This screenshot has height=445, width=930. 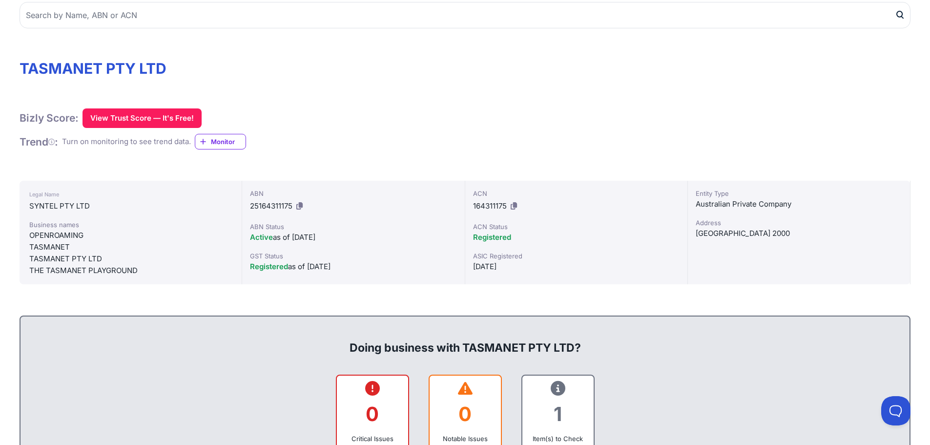 What do you see at coordinates (465, 438) in the screenshot?
I see `div: Notable Issues` at bounding box center [465, 438].